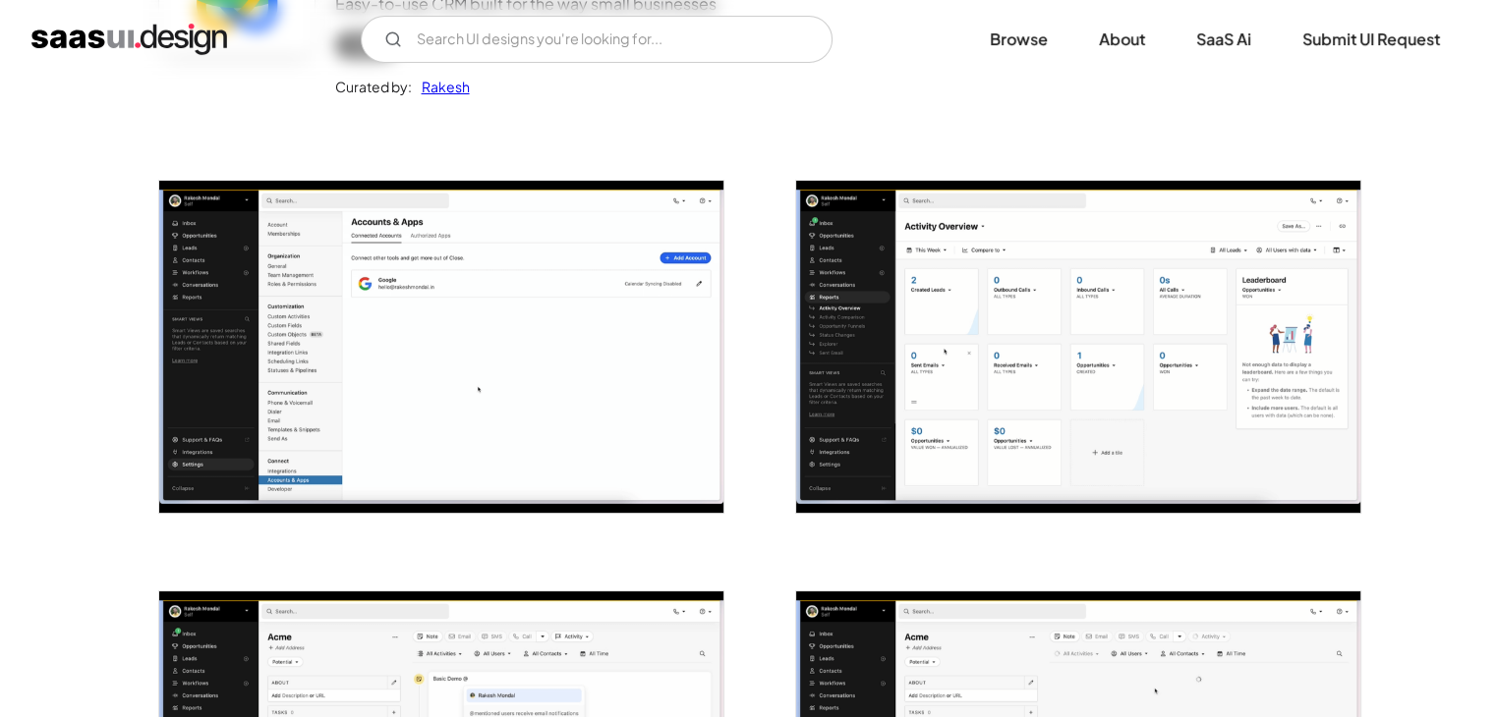 The width and height of the screenshot is (1495, 717). What do you see at coordinates (596, 39) in the screenshot?
I see `input: Search UI designs you're looking for...` at bounding box center [596, 39].